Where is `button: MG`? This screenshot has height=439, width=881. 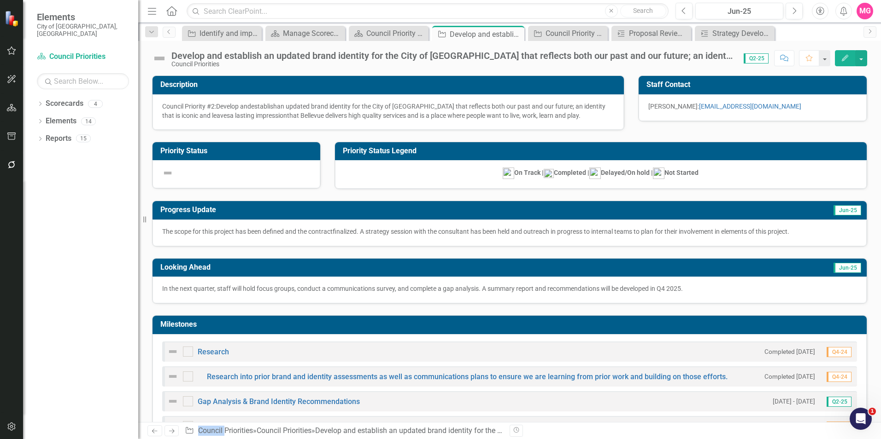
button: MG is located at coordinates (865, 11).